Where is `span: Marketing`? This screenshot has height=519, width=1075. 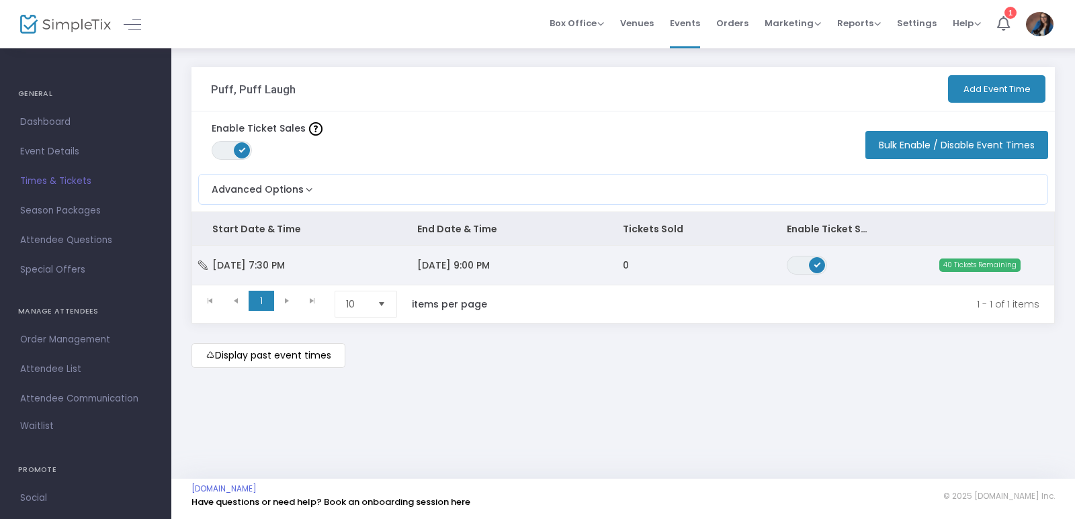 span: Marketing is located at coordinates (793, 23).